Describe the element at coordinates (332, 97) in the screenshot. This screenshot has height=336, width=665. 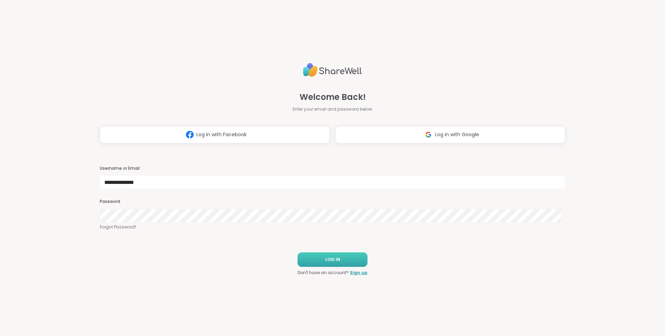
I see `span: Welcome Back!` at that location.